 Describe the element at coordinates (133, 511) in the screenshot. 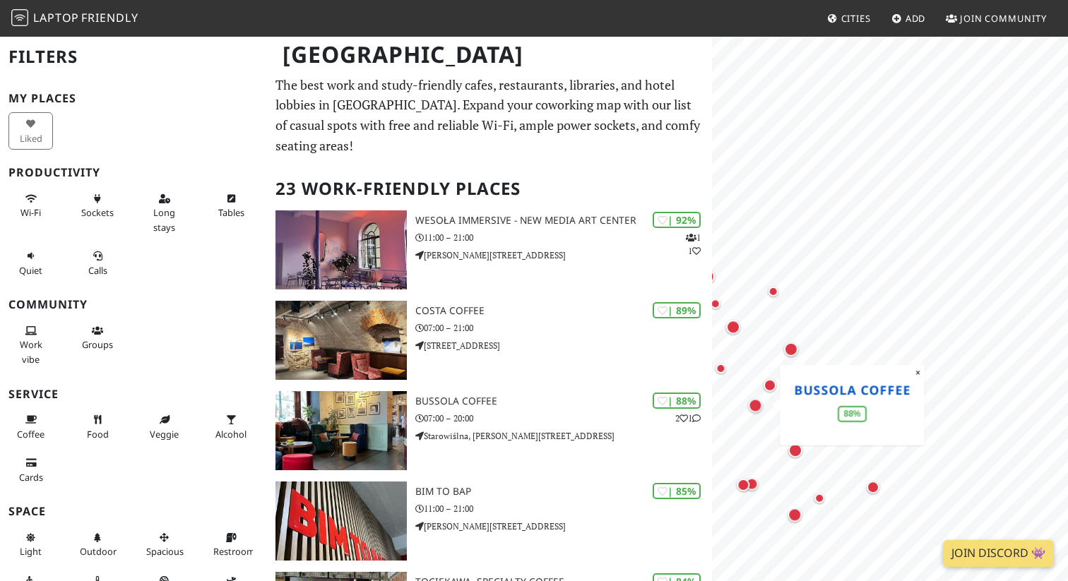

I see `h3: Space` at that location.